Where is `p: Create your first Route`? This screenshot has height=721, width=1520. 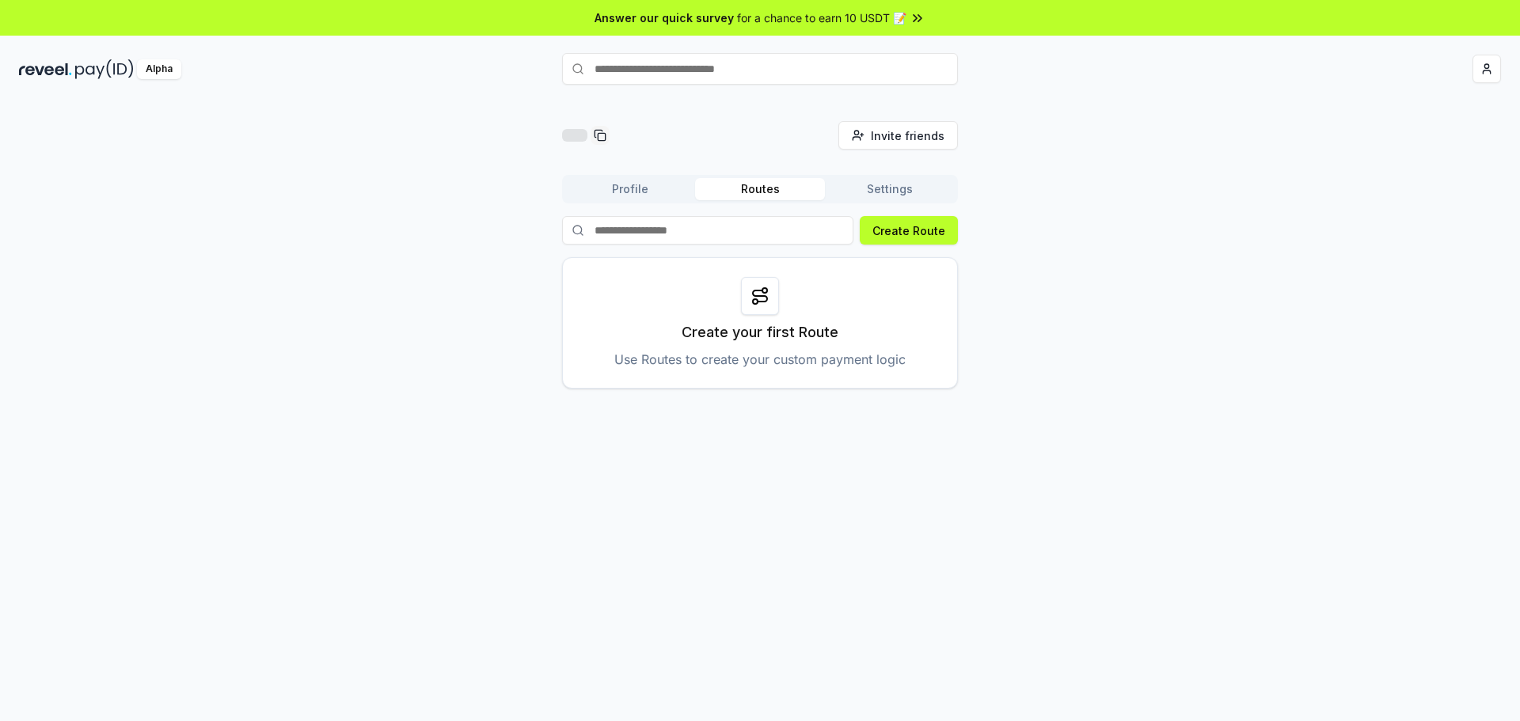 p: Create your first Route is located at coordinates (760, 333).